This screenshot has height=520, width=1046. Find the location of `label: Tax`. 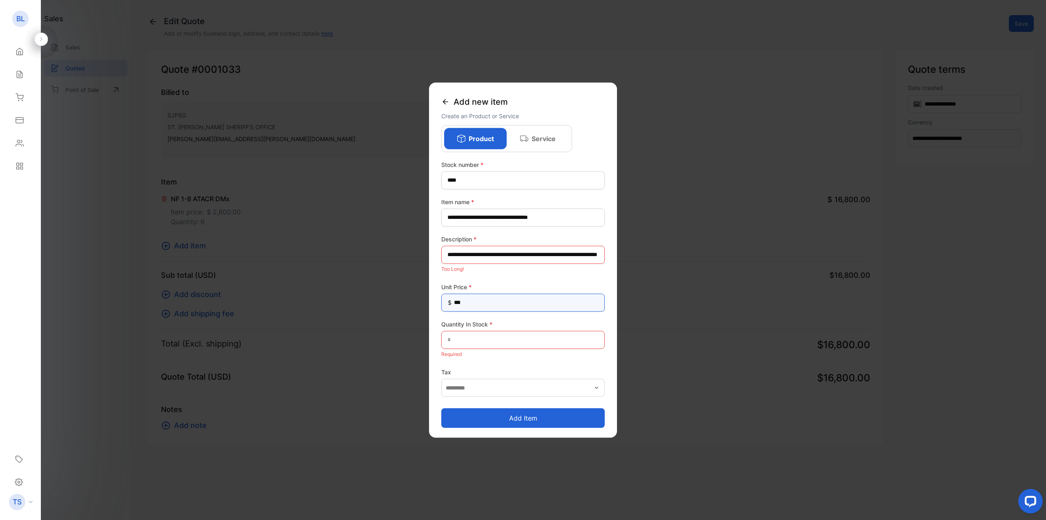

label: Tax is located at coordinates (523, 371).